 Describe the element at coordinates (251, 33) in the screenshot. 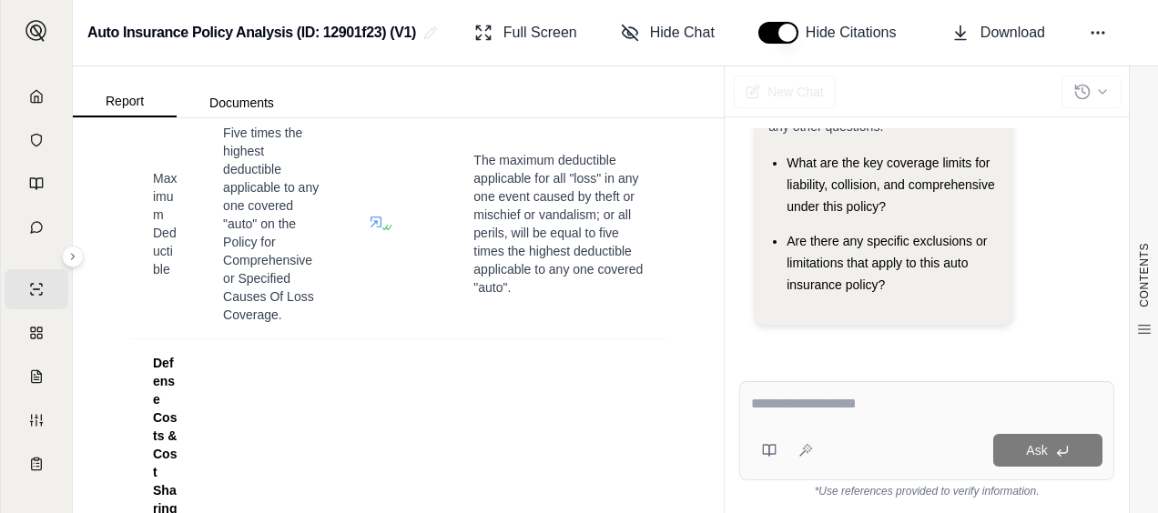

I see `h2: Auto Insurance Policy Analysis (ID: 12901f23) (V1)` at that location.